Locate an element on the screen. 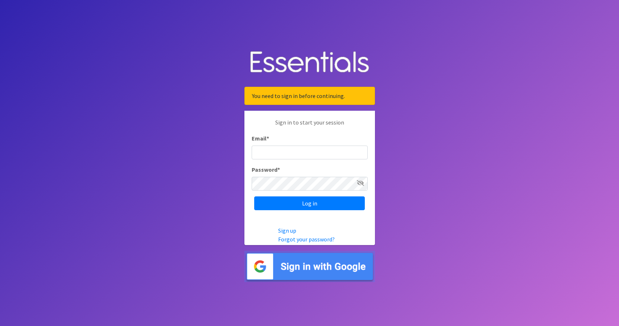  p: Sign in to start your session is located at coordinates (310, 126).